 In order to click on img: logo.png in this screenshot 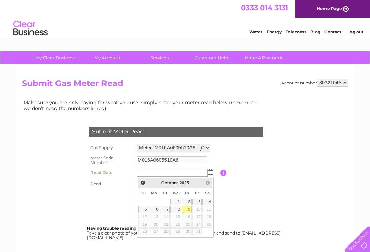, I will do `click(30, 28)`.